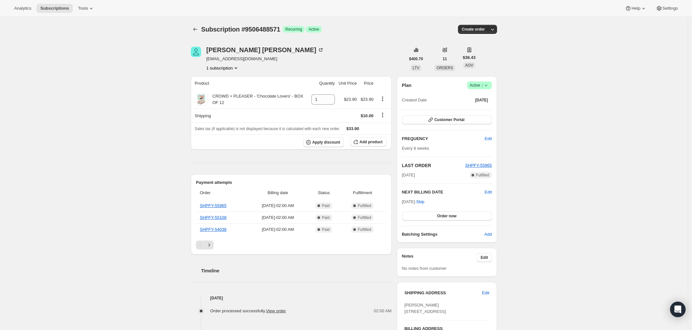 The height and width of the screenshot is (330, 692). What do you see at coordinates (367, 116) in the screenshot?
I see `span: $10.00` at bounding box center [367, 116].